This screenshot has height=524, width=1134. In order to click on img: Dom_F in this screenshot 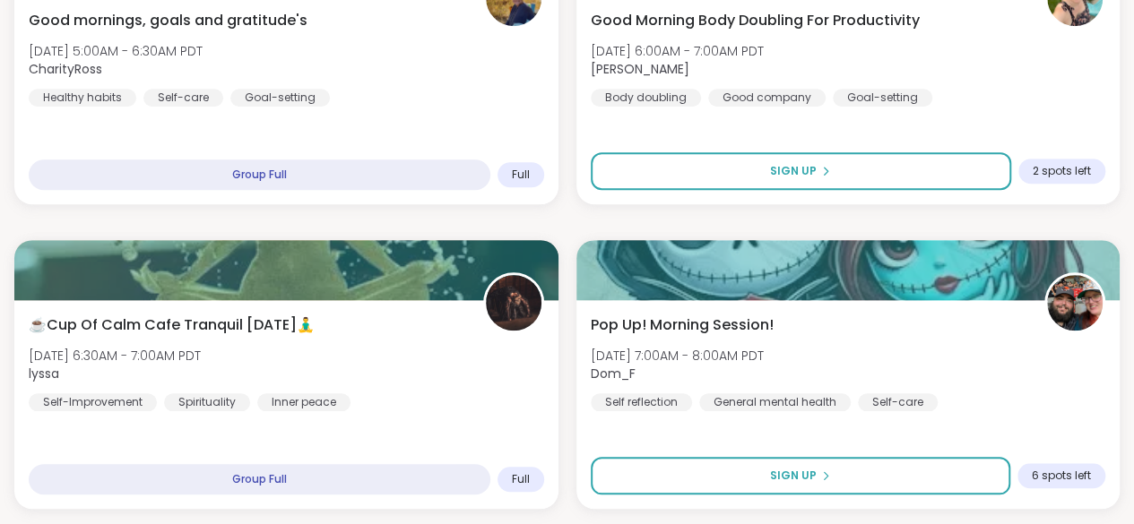, I will do `click(1075, 303)`.